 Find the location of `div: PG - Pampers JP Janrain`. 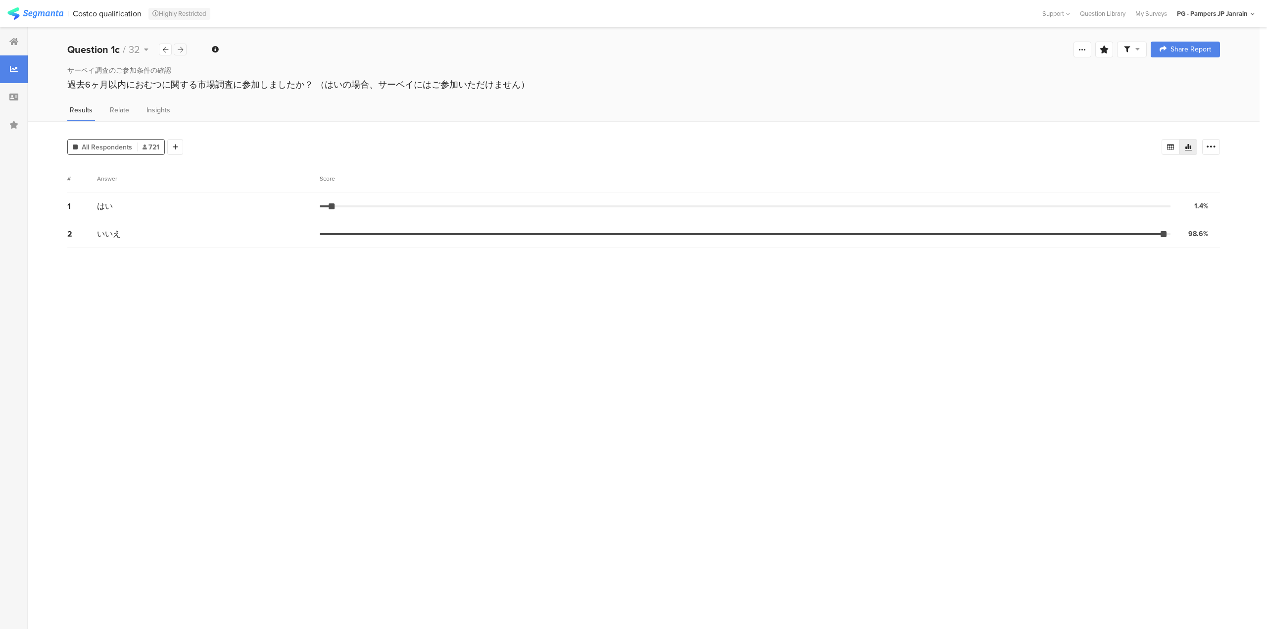

div: PG - Pampers JP Janrain is located at coordinates (1212, 13).